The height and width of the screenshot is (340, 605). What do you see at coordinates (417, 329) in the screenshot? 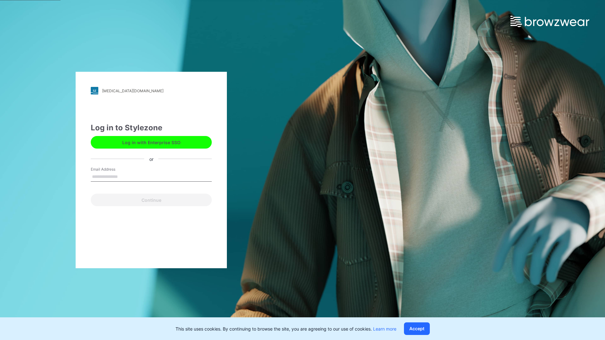
I see `button: Accept` at bounding box center [417, 329].